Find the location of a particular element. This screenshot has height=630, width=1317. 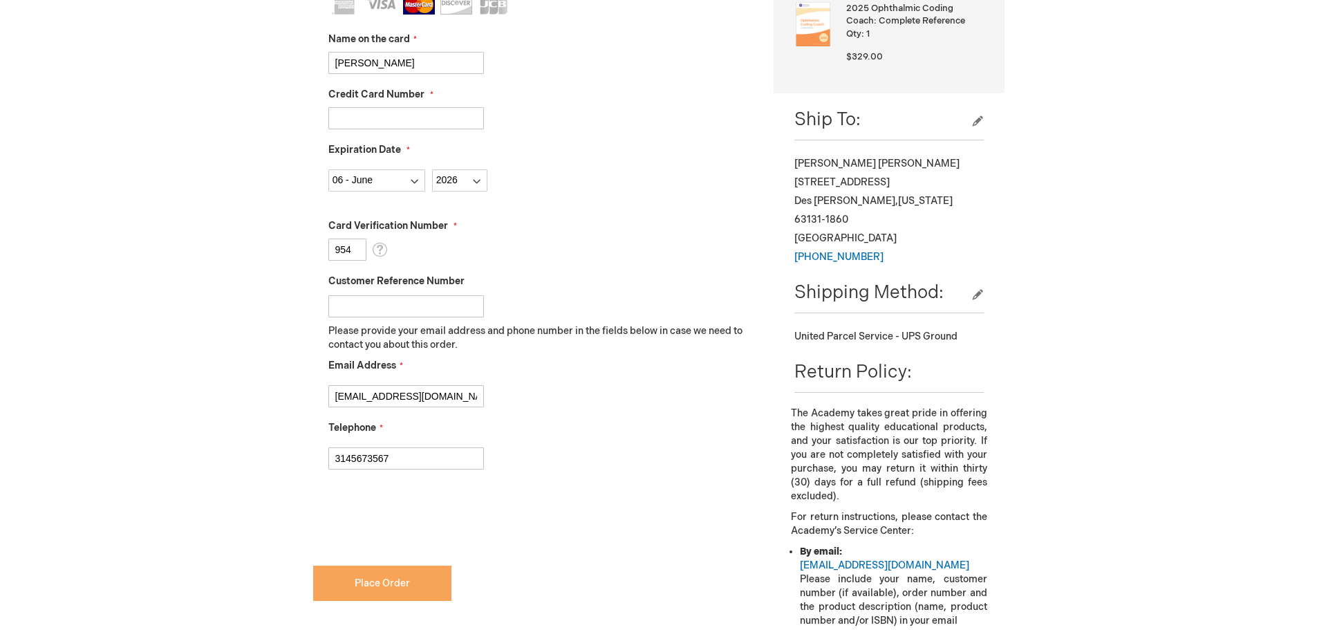

span: Customer Reference Number is located at coordinates (396, 281).